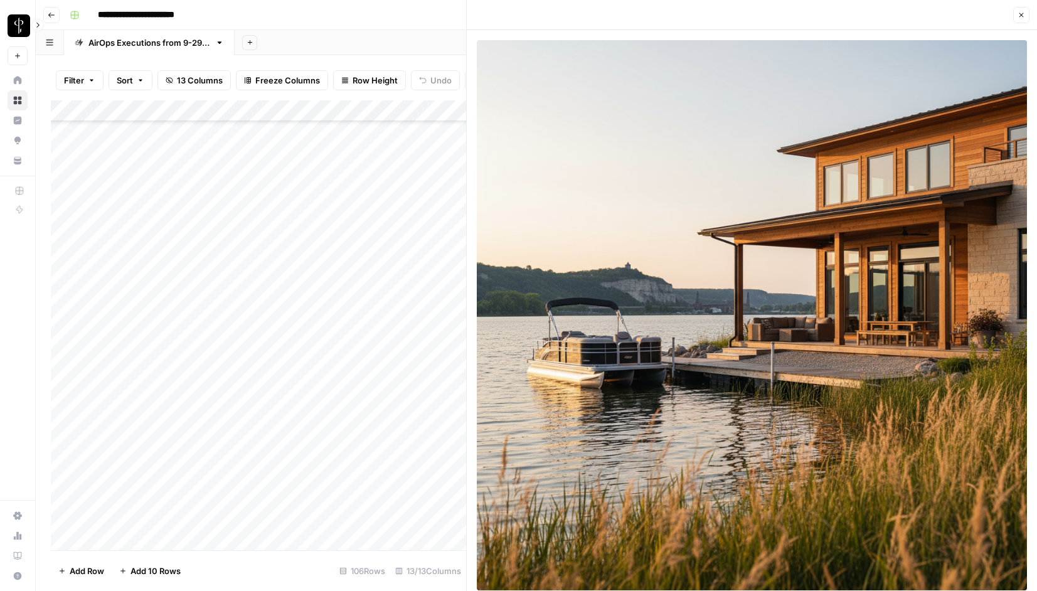  What do you see at coordinates (282, 80) in the screenshot?
I see `button: Freeze Columns` at bounding box center [282, 80].